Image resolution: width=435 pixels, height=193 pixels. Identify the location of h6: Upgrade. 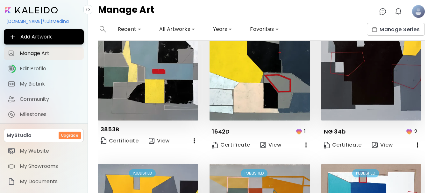
(70, 136).